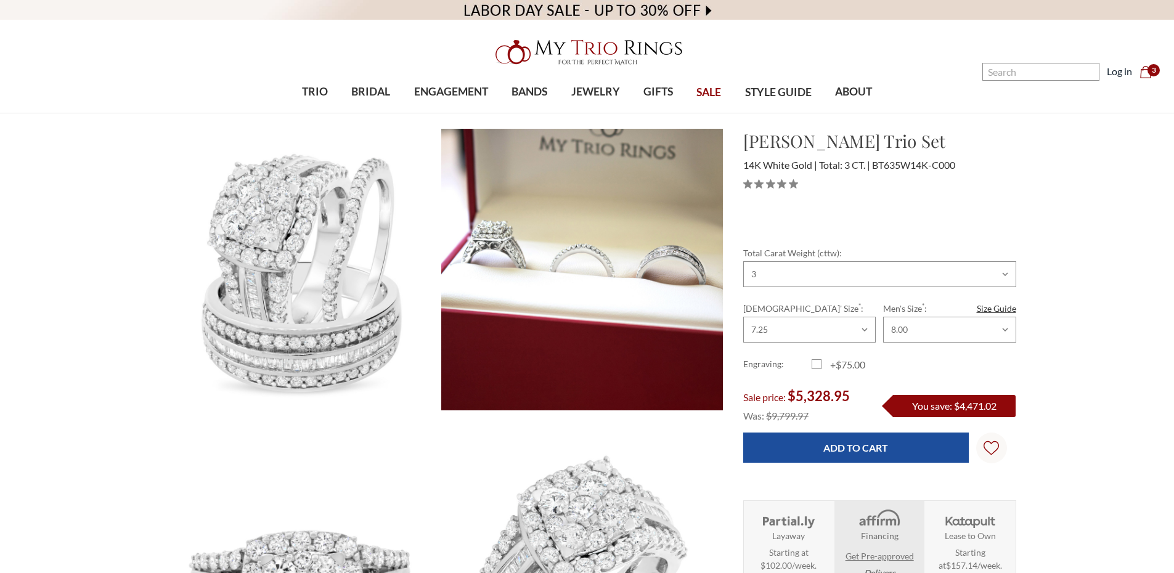  What do you see at coordinates (777, 92) in the screenshot?
I see `a: STYLE GUIDE` at bounding box center [777, 92].